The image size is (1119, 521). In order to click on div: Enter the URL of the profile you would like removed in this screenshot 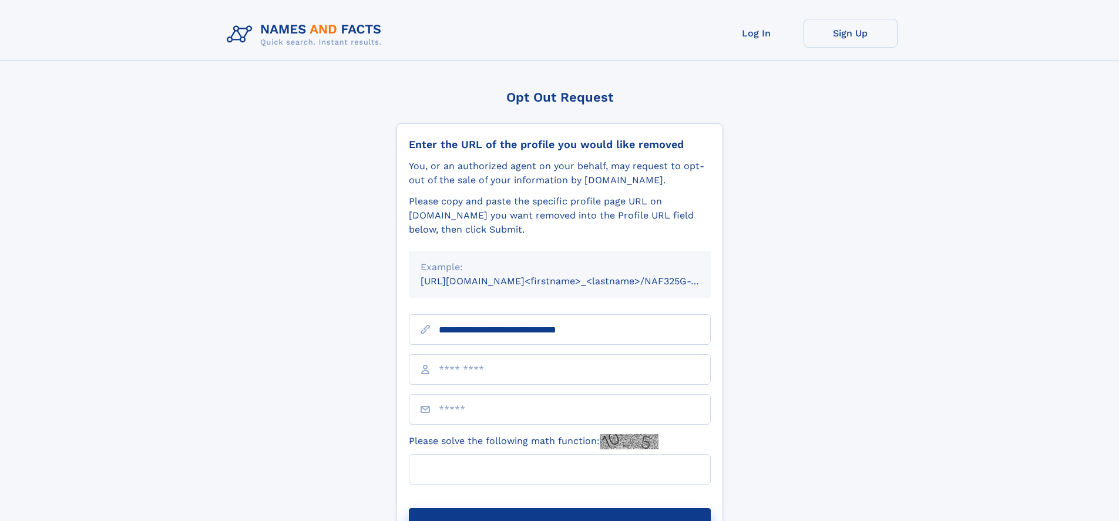, I will do `click(560, 144)`.